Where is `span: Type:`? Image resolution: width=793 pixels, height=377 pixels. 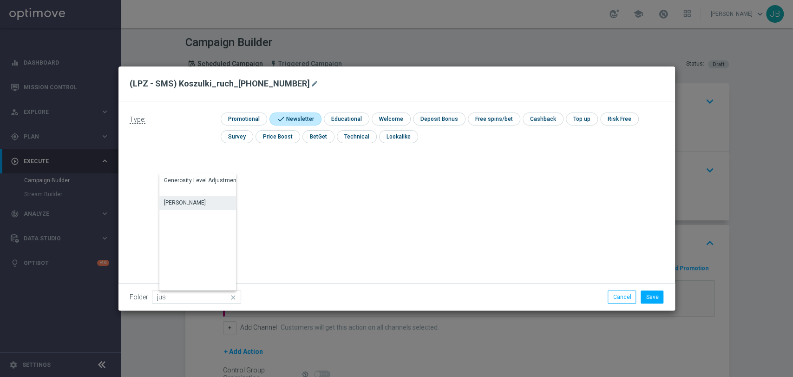 span: Type: is located at coordinates (138, 119).